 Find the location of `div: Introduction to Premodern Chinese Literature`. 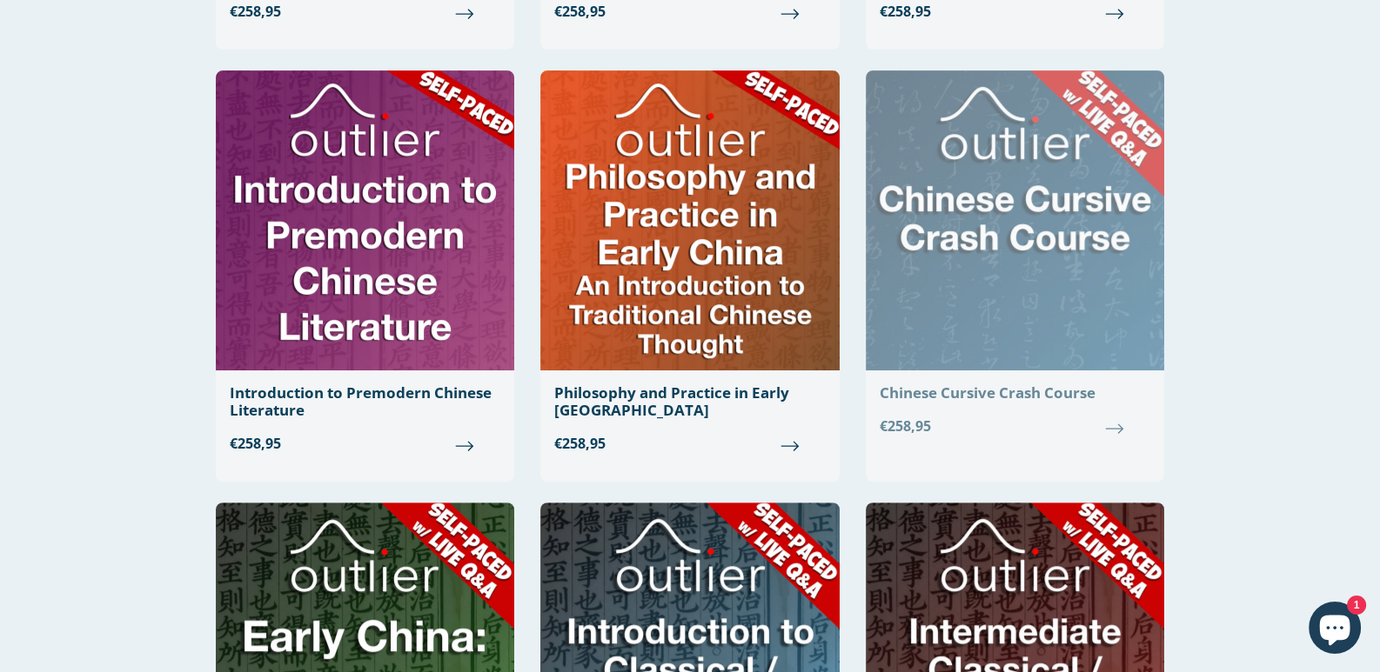

div: Introduction to Premodern Chinese Literature is located at coordinates (365, 402).